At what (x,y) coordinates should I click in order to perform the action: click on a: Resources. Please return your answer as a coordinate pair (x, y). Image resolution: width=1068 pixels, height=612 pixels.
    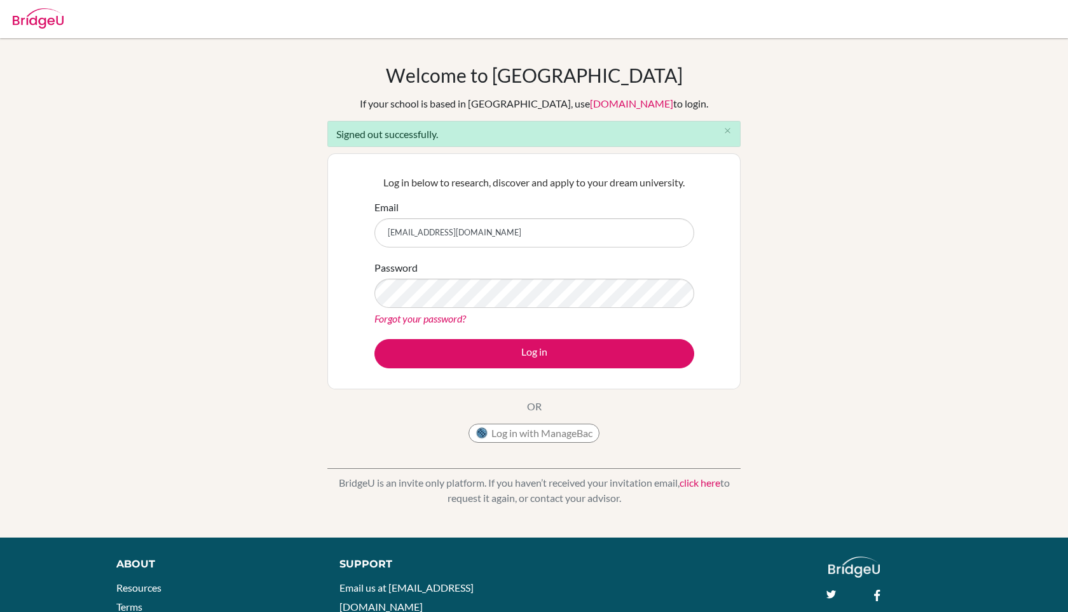
    Looking at the image, I should click on (139, 587).